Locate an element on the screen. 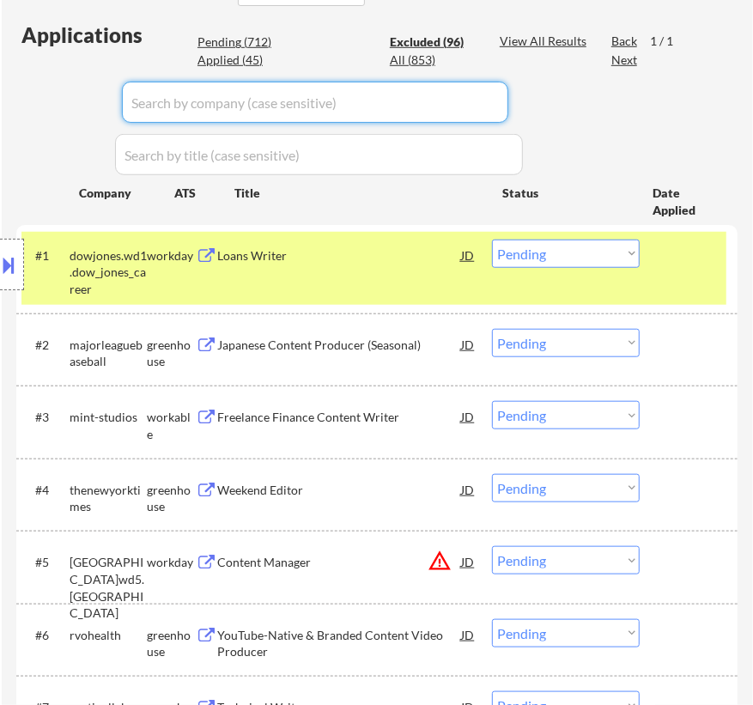  div: rvohealth is located at coordinates (108, 635).